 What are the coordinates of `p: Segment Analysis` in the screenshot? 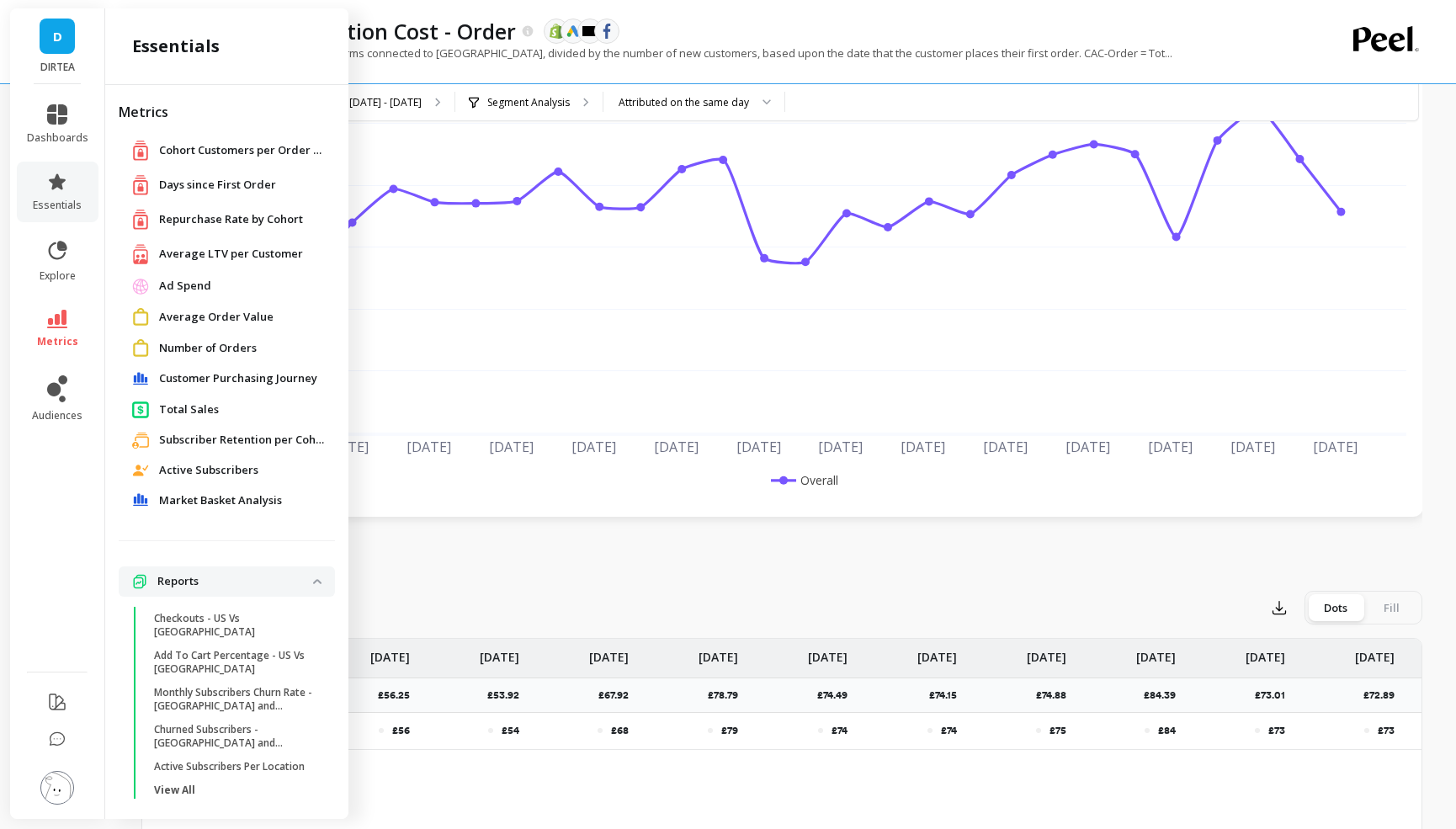 It's located at (528, 103).